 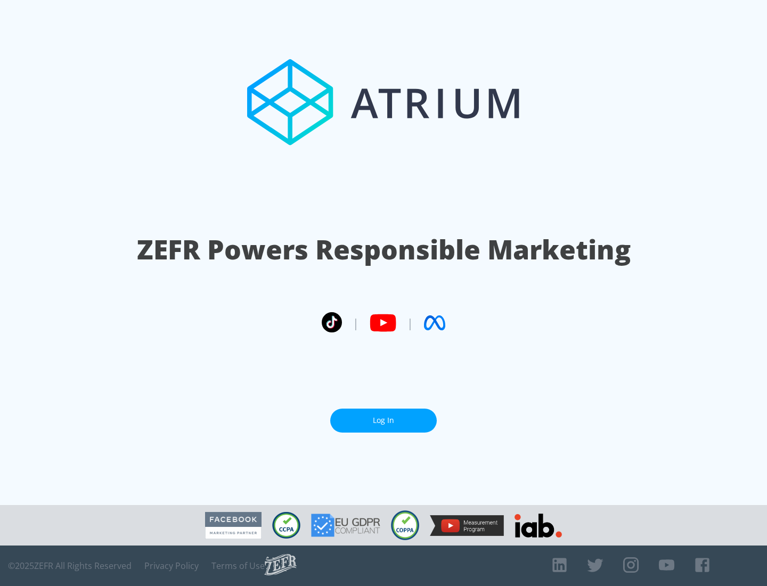 I want to click on a: Privacy Policy, so click(x=172, y=566).